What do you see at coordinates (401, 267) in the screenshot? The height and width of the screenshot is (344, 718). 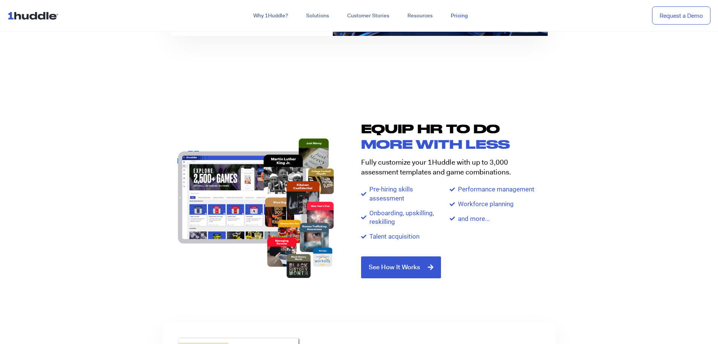 I see `a: See How It Works` at bounding box center [401, 267].